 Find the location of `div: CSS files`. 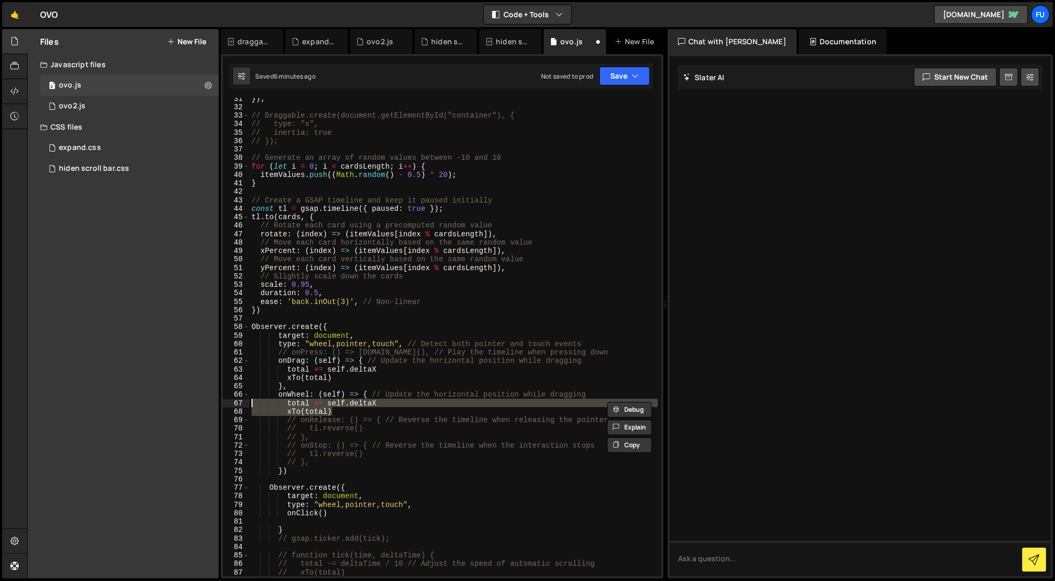

div: CSS files is located at coordinates (123, 127).